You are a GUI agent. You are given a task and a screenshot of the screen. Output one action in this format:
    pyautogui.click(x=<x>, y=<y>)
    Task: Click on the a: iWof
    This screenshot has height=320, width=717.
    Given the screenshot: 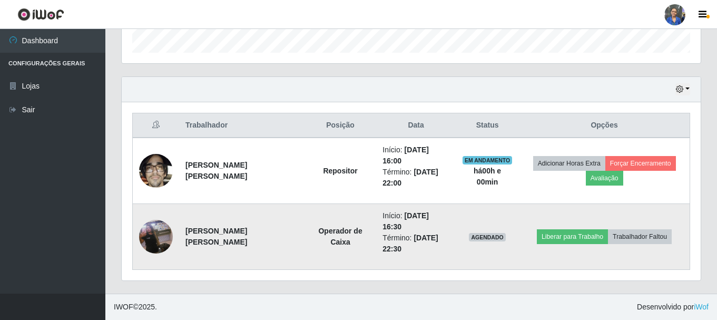 What is the action you would take?
    pyautogui.click(x=701, y=307)
    